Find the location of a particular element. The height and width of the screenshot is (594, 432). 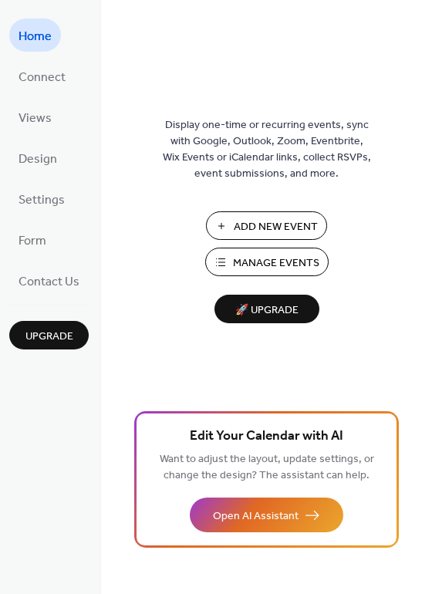

a: Contact Us is located at coordinates (49, 280).